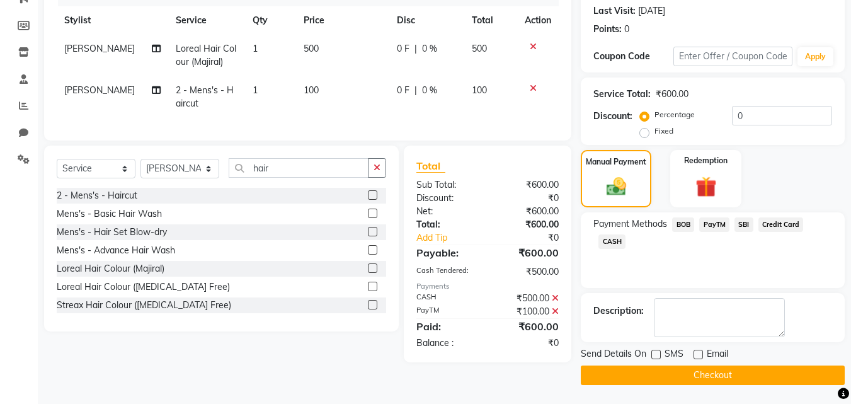  I want to click on span: SMS, so click(674, 355).